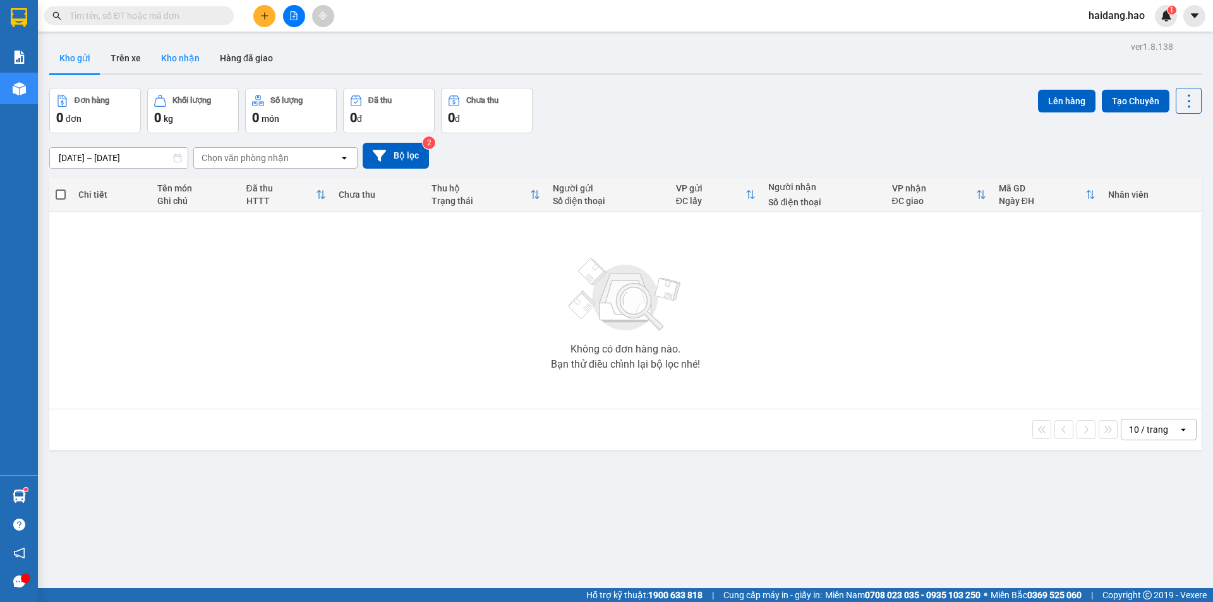 This screenshot has height=602, width=1213. What do you see at coordinates (626, 365) in the screenshot?
I see `div: Bạn thử điều chỉnh lại bộ lọc nhé!` at bounding box center [626, 365].